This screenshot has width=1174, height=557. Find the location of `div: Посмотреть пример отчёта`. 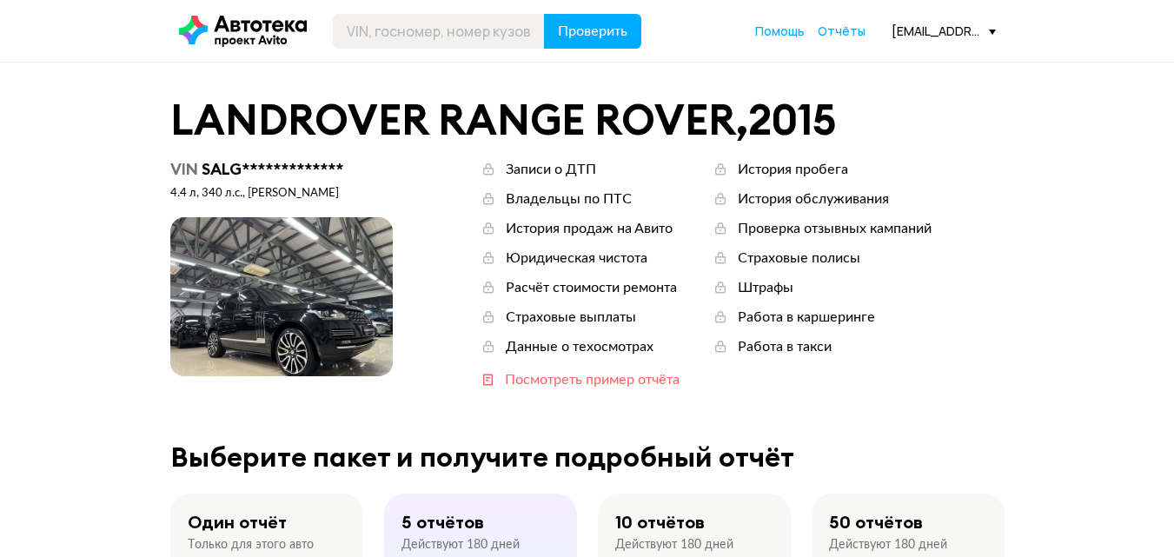

div: Посмотреть пример отчёта is located at coordinates (592, 380).